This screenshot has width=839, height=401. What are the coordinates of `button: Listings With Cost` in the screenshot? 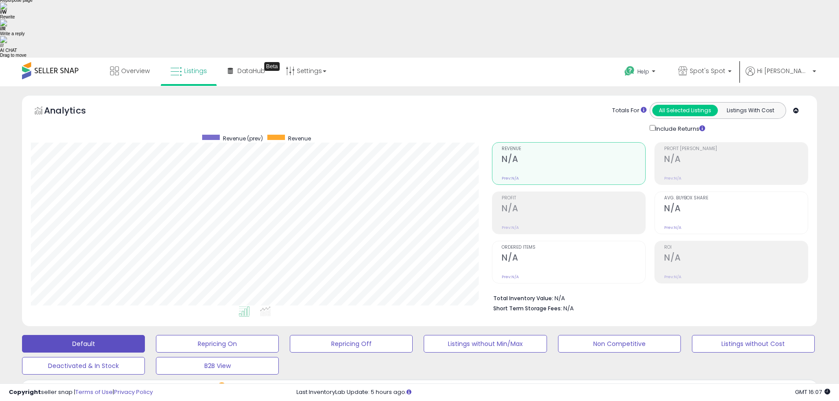 It's located at (750, 111).